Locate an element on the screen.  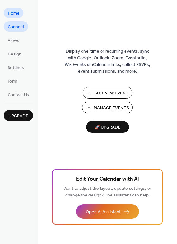
a: Views is located at coordinates (13, 40).